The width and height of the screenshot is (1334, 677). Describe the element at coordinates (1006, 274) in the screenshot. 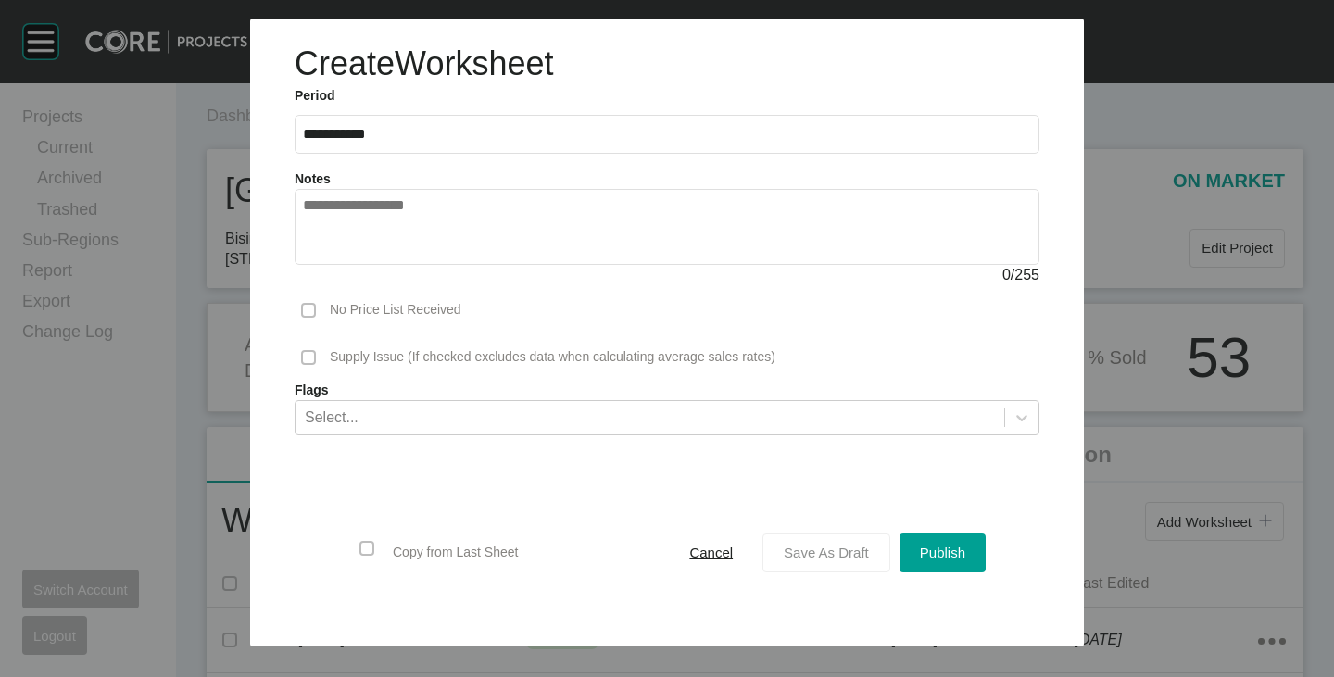

I see `span: 0` at that location.